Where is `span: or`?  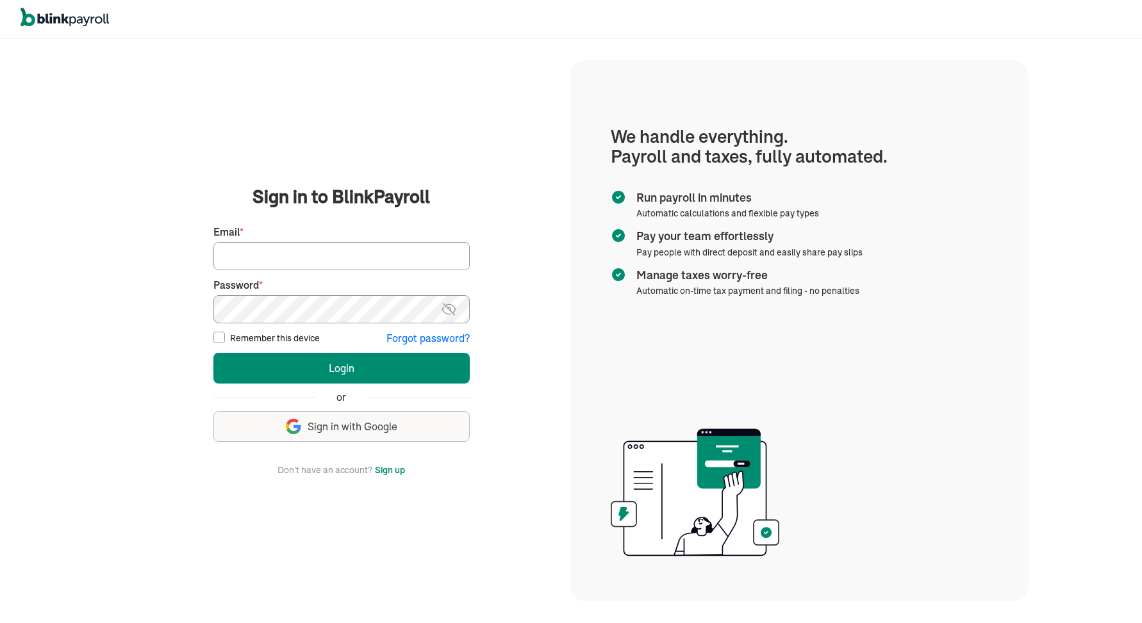 span: or is located at coordinates (341, 397).